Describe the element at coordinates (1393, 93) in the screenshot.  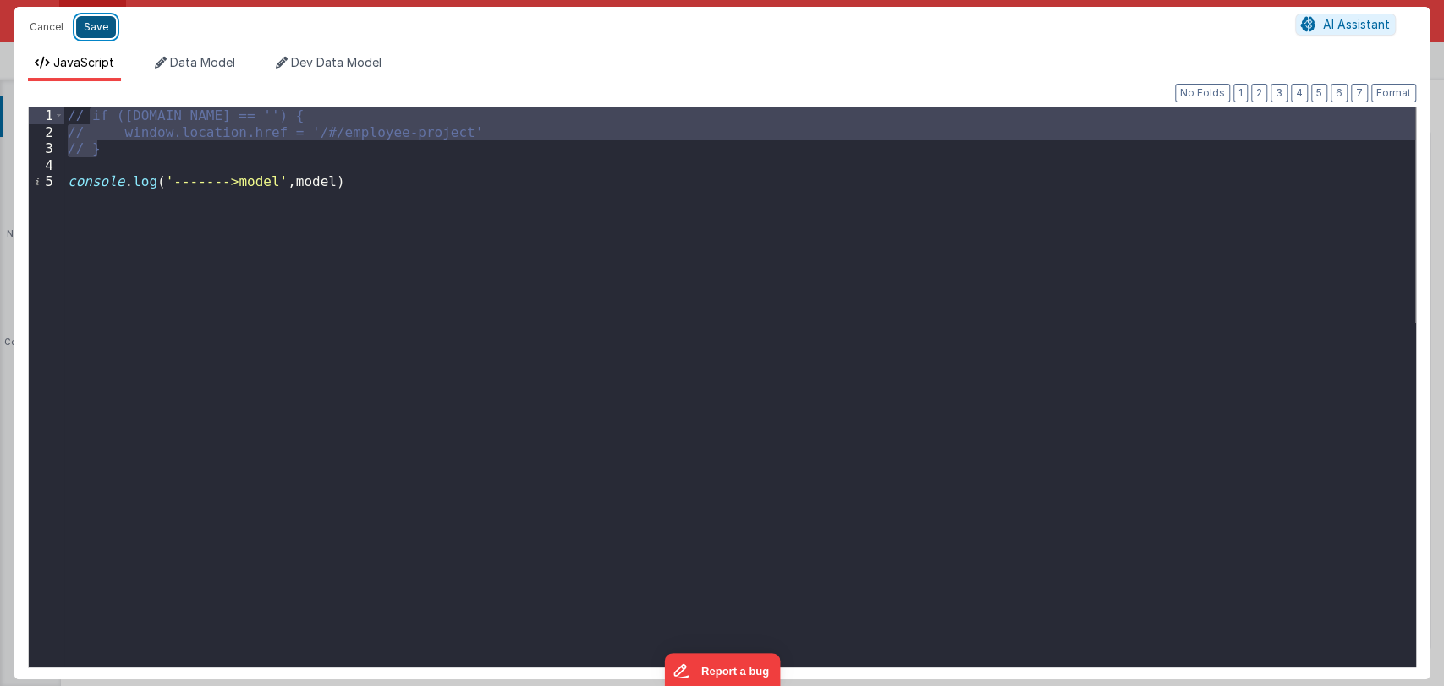
I see `button: Format` at that location.